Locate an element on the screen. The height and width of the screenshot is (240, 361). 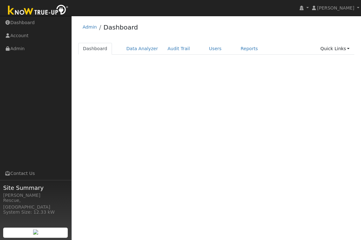
img: retrieve is located at coordinates (36, 232).